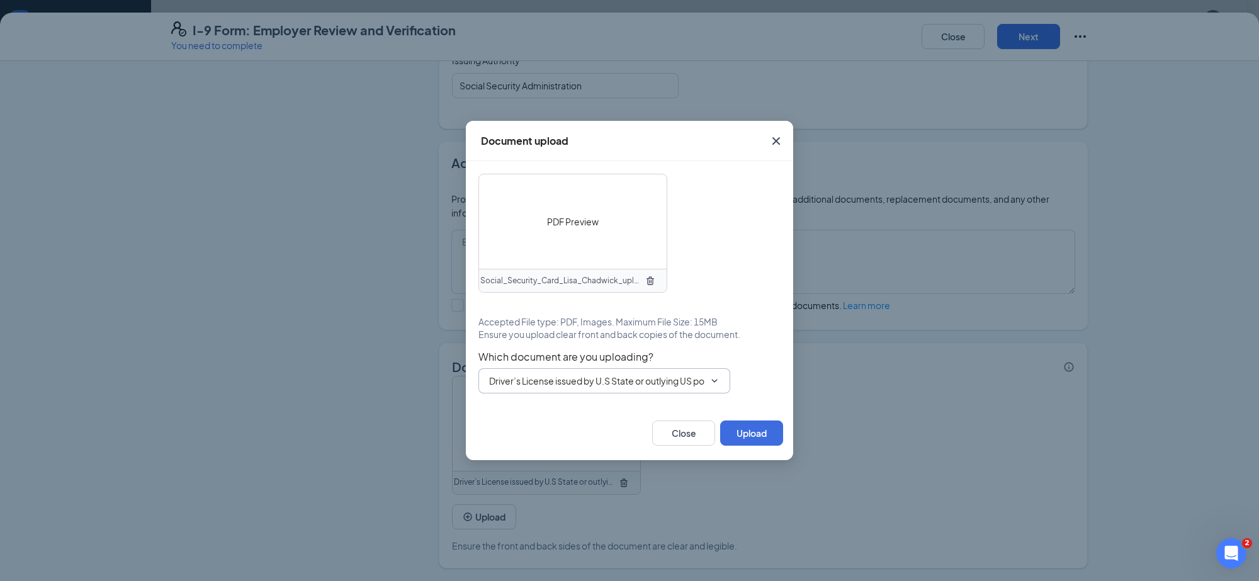 The height and width of the screenshot is (581, 1259). What do you see at coordinates (597, 381) in the screenshot?
I see `input: Select document type` at bounding box center [597, 381].